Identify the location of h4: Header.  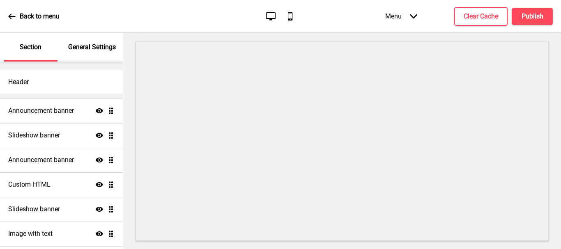
(18, 82).